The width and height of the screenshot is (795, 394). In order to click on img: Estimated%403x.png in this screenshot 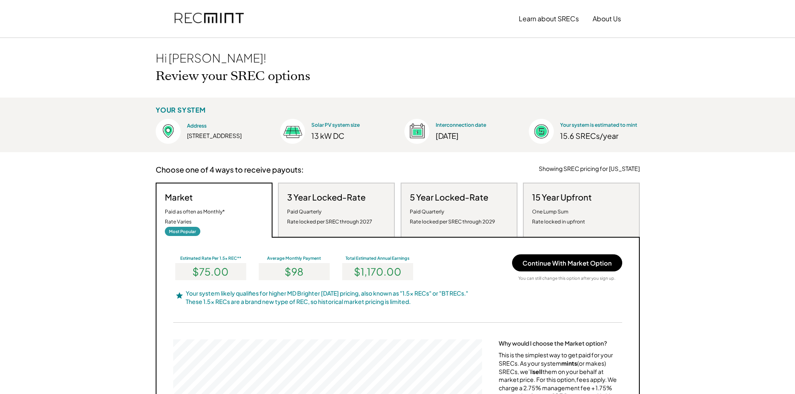, I will do `click(541, 131)`.